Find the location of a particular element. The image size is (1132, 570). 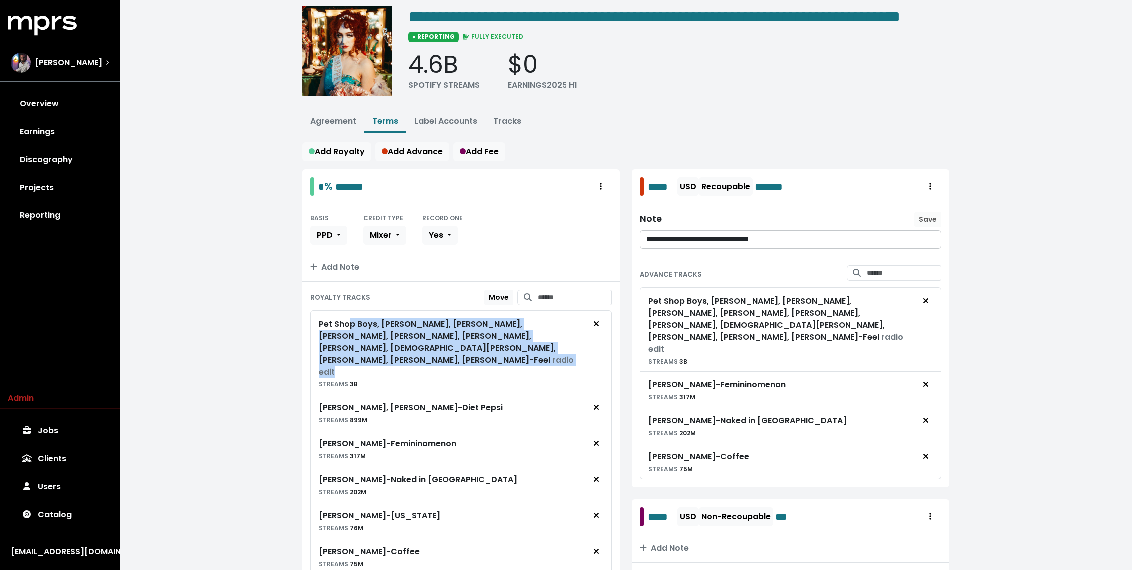

small: 899M is located at coordinates (343, 420).